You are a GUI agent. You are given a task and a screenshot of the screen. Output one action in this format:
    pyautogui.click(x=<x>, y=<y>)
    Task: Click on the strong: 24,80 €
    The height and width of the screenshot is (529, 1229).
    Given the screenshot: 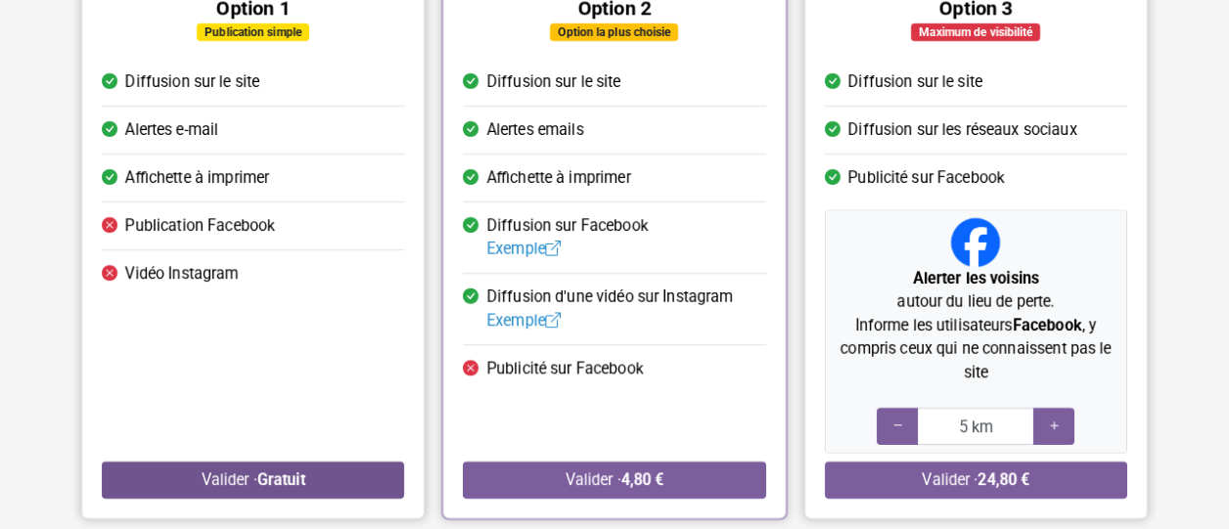 What is the action you would take?
    pyautogui.click(x=1003, y=479)
    